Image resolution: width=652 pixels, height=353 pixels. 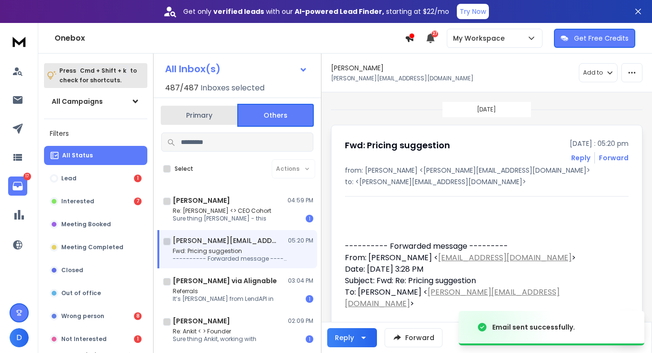 I want to click on p: Interested, so click(x=78, y=202).